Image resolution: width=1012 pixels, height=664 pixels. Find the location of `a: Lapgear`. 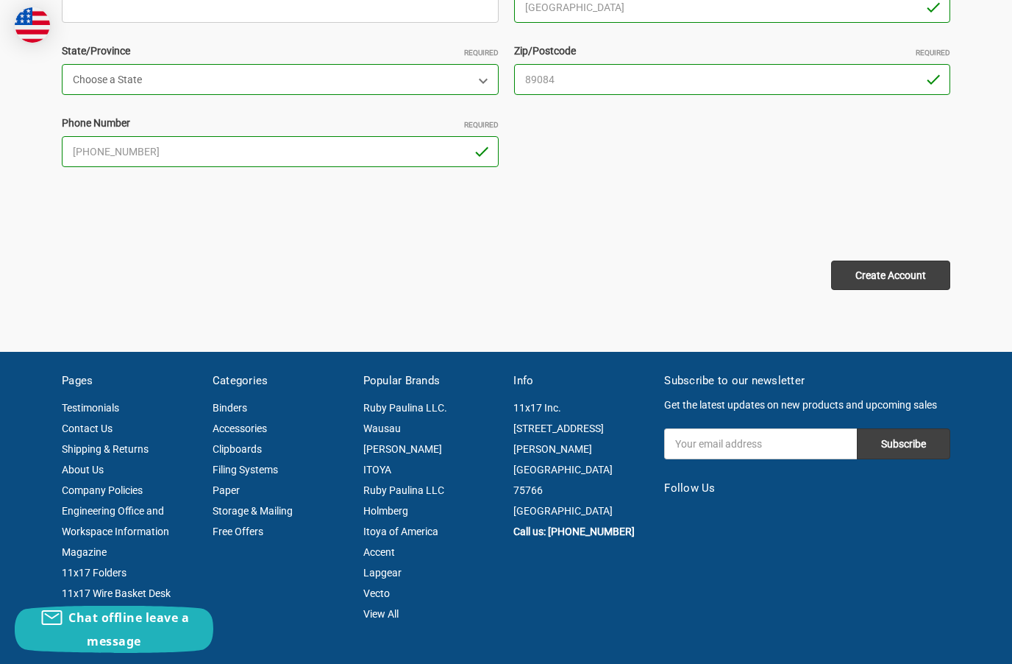

a: Lapgear is located at coordinates (383, 572).